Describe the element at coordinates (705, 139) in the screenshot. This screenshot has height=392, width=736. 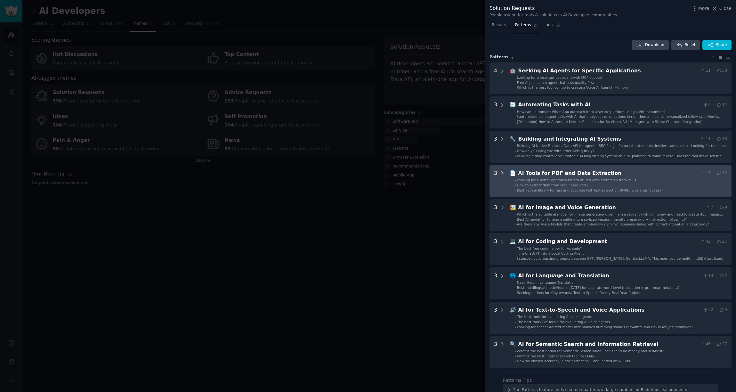
I see `span: 11` at that location.